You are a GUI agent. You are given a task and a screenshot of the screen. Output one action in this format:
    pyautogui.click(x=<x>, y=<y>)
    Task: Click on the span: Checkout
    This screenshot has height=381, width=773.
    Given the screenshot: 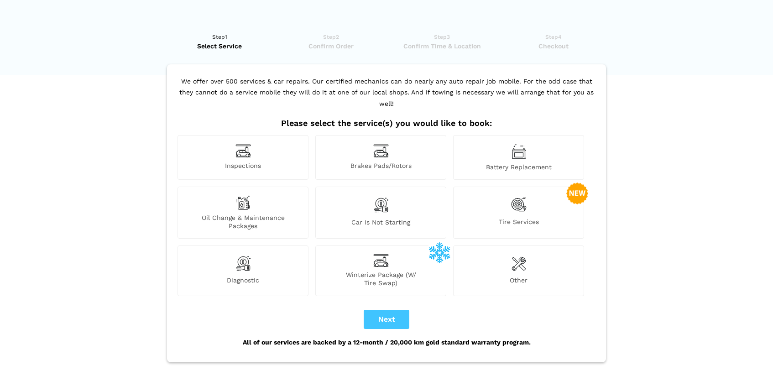 What is the action you would take?
    pyautogui.click(x=553, y=46)
    